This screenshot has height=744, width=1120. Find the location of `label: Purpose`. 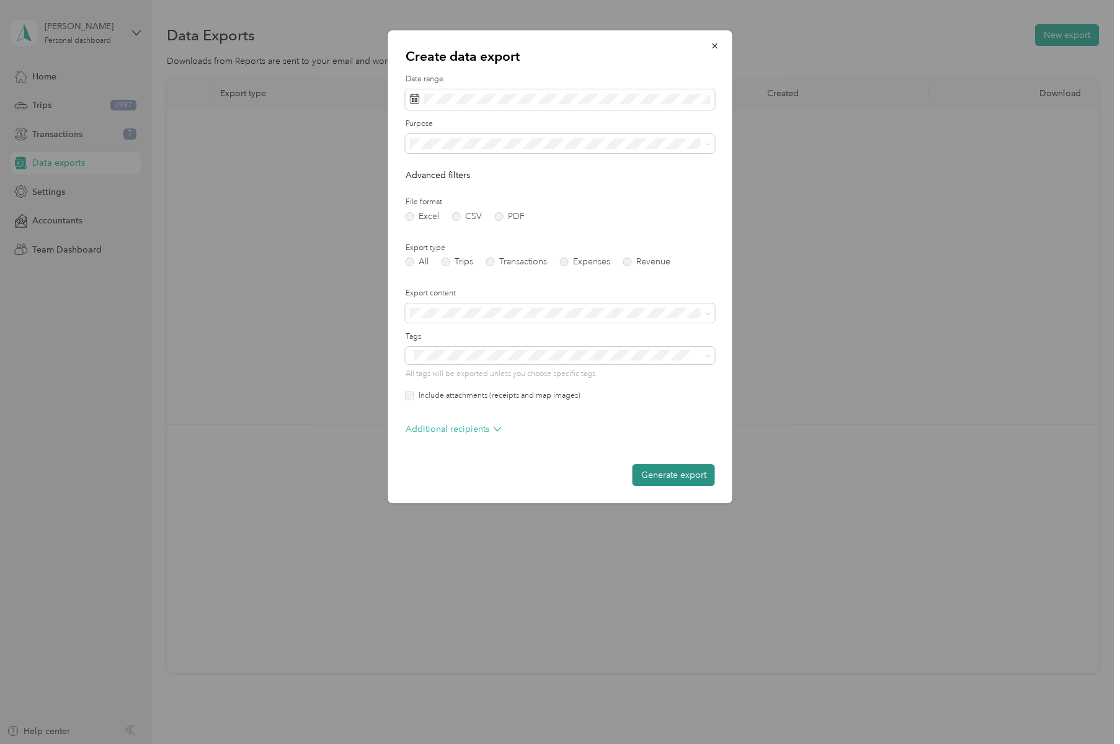

label: Purpose is located at coordinates (560, 124).